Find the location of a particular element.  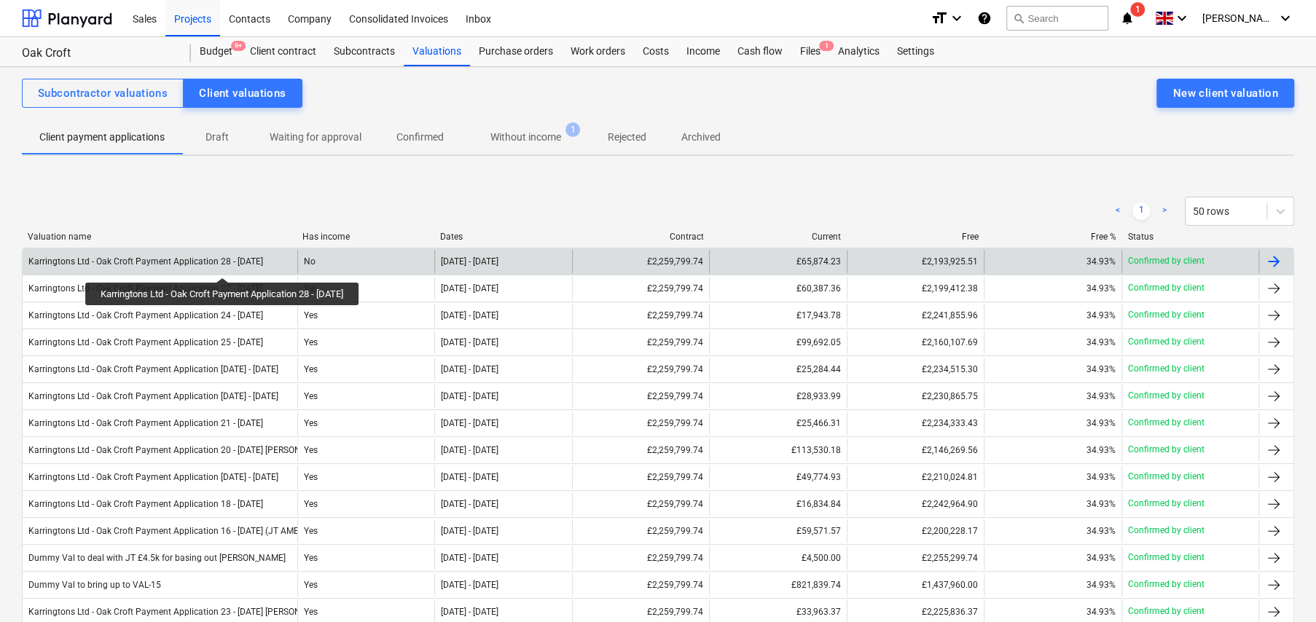

div: £2,234,515.30 is located at coordinates (915, 370).